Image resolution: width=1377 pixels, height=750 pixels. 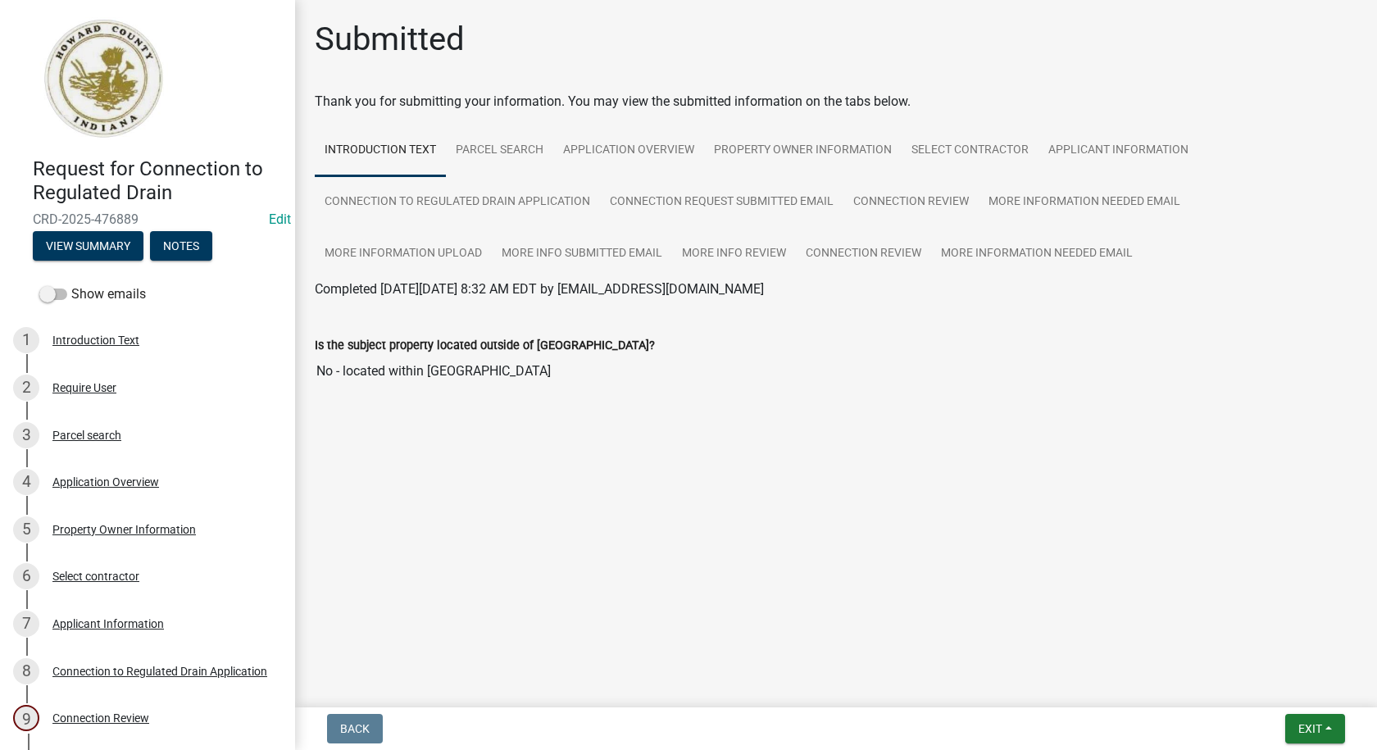 What do you see at coordinates (181, 246) in the screenshot?
I see `button: Notes` at bounding box center [181, 246].